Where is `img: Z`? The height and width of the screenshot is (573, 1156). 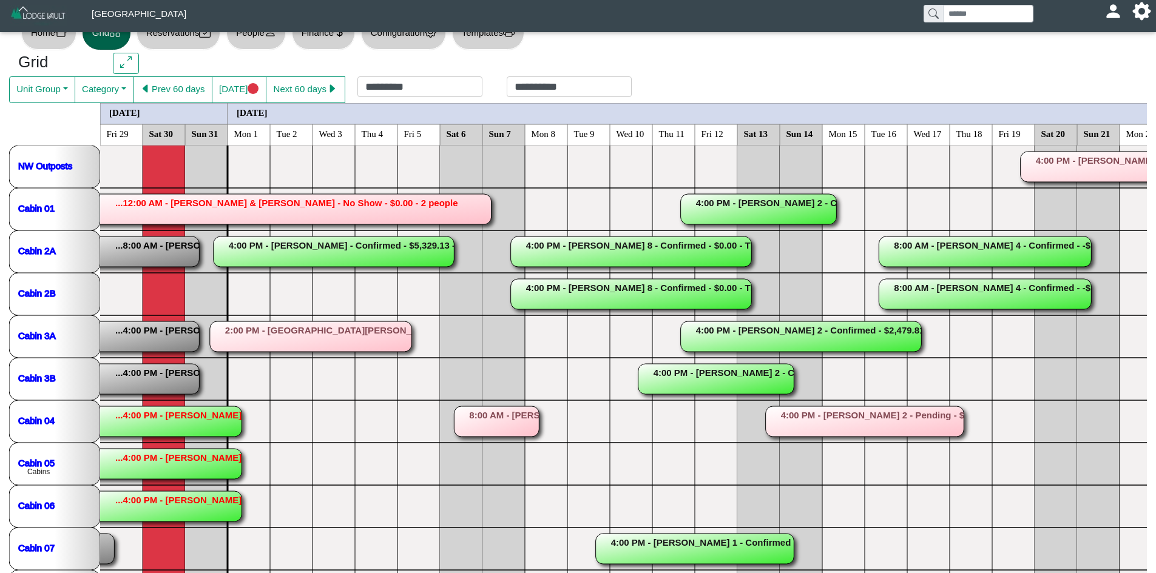
img: Z is located at coordinates (38, 15).